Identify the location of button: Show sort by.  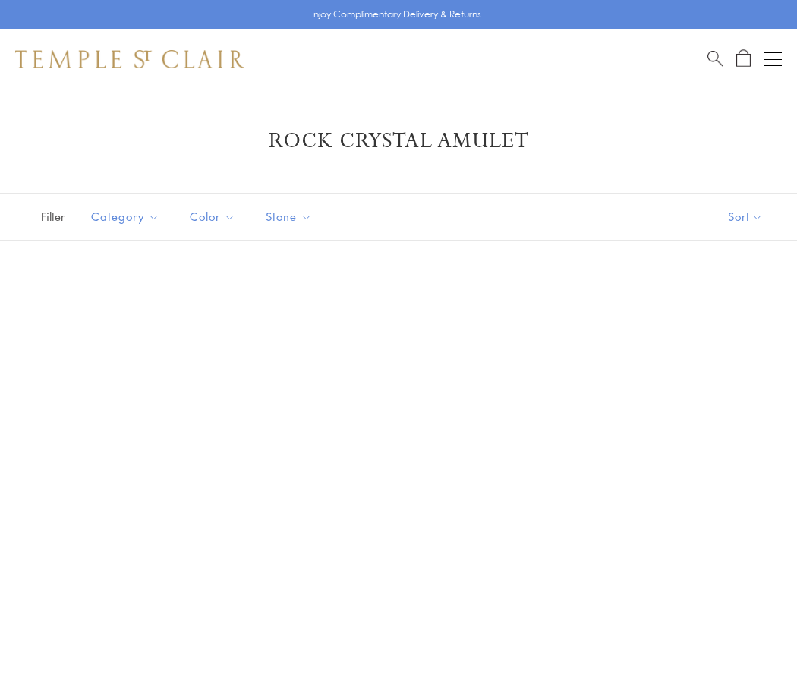
(745, 216).